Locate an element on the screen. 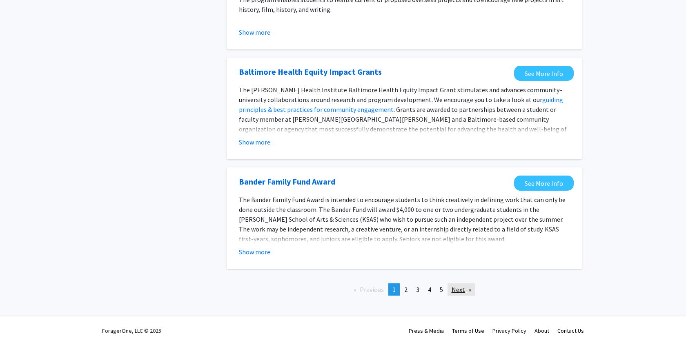  a: About is located at coordinates (542, 331).